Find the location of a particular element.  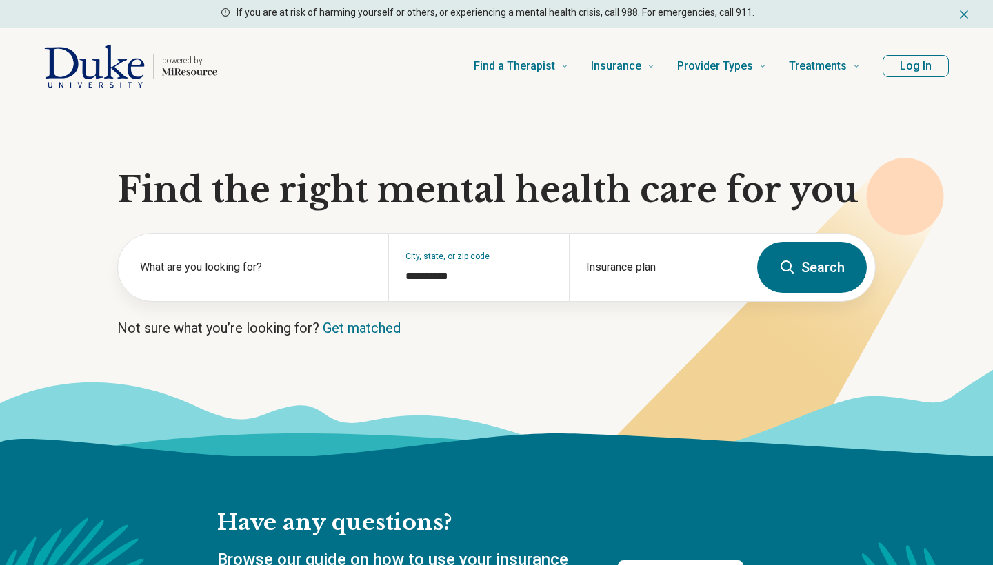

a: Find a Therapist is located at coordinates (521, 66).